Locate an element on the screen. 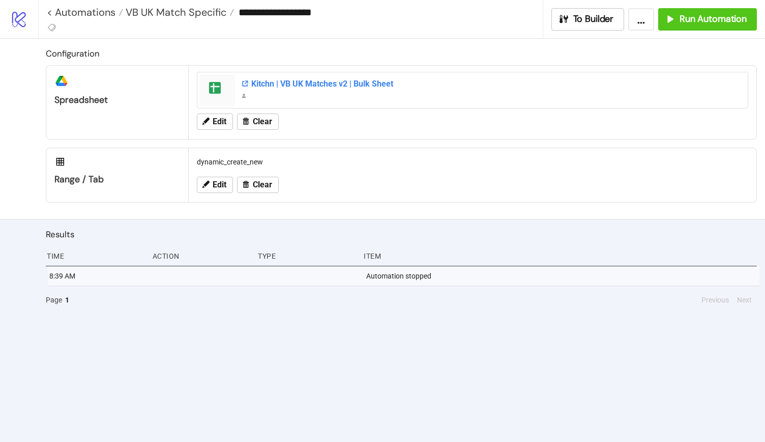 This screenshot has height=442, width=765. a: VB UK Match Specific is located at coordinates (179, 12).